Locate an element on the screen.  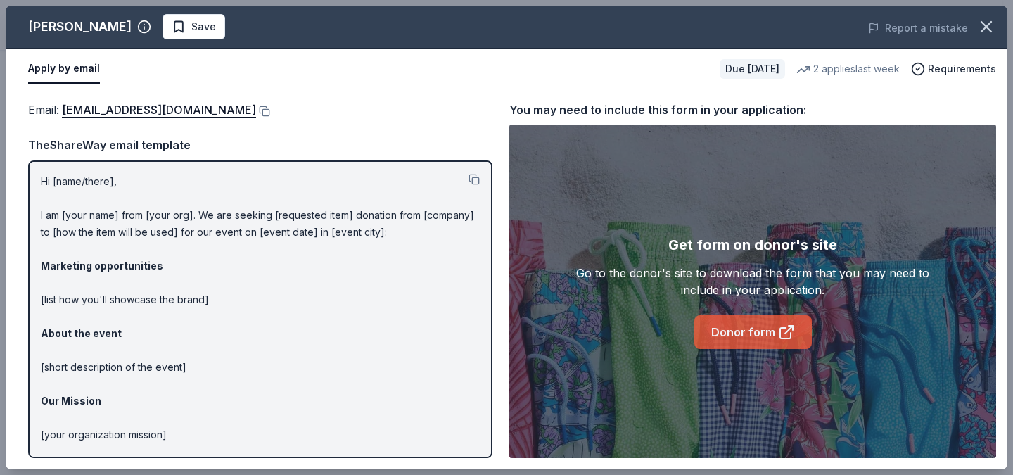
div: Go to the donor's site to download the form that you may need to include in your application. is located at coordinates (752, 281).